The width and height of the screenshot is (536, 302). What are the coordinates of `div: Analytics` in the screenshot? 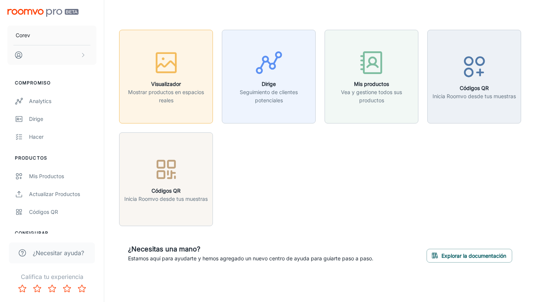 It's located at (63, 101).